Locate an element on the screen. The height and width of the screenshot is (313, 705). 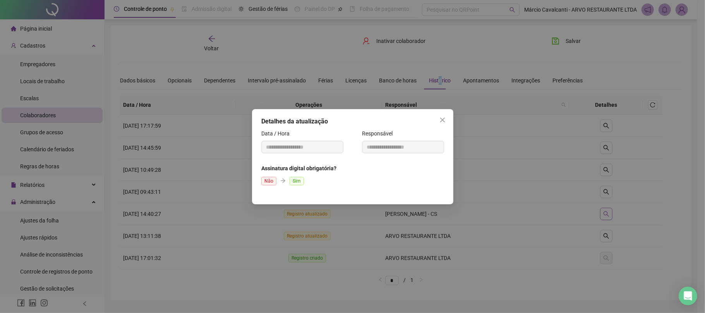
label: Data / Hora is located at coordinates (278, 134).